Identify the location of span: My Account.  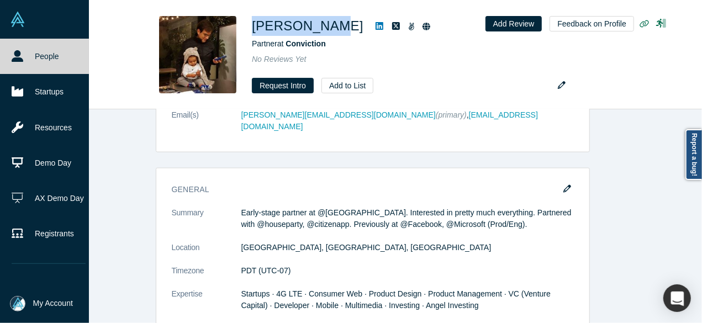
(53, 303).